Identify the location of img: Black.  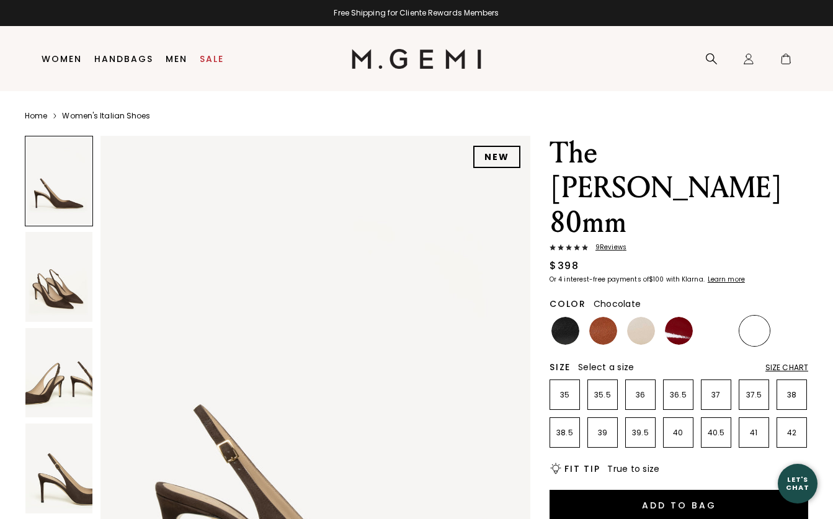
(565, 331).